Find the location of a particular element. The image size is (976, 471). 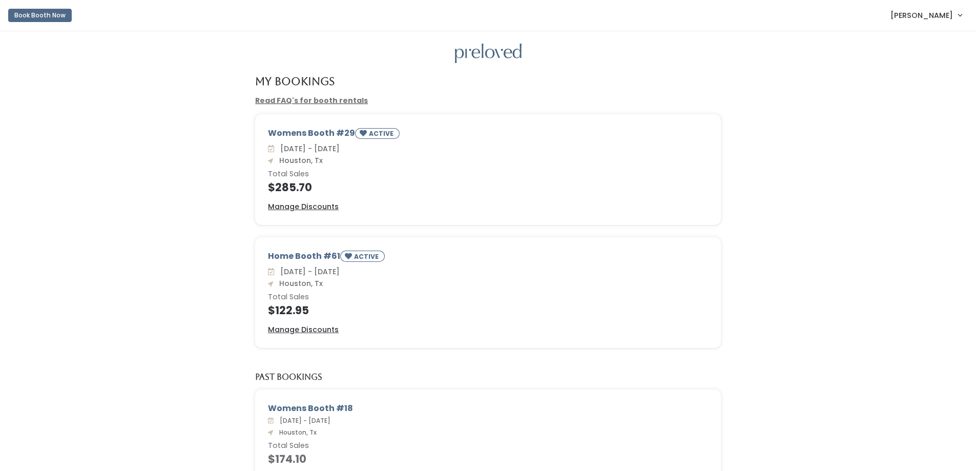

h4: My Bookings is located at coordinates (294, 81).